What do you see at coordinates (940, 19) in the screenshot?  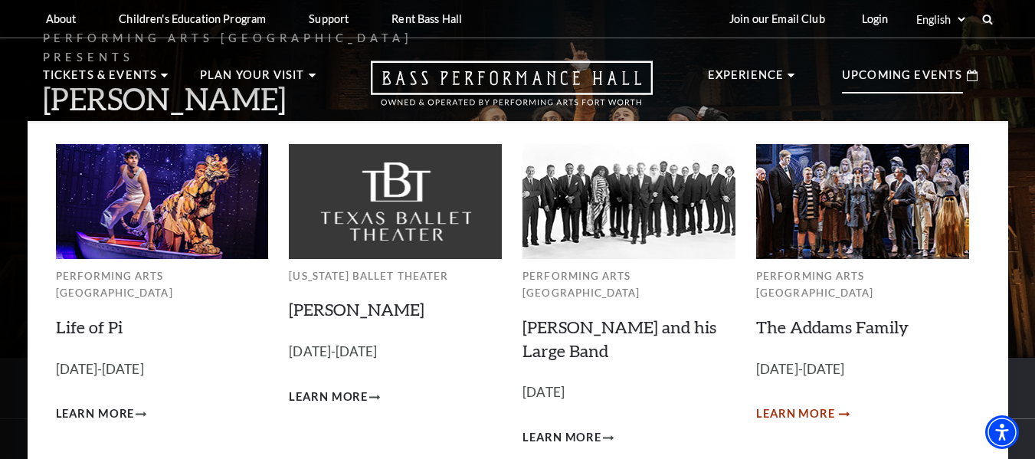 I see `select: Select:` at bounding box center [940, 19].